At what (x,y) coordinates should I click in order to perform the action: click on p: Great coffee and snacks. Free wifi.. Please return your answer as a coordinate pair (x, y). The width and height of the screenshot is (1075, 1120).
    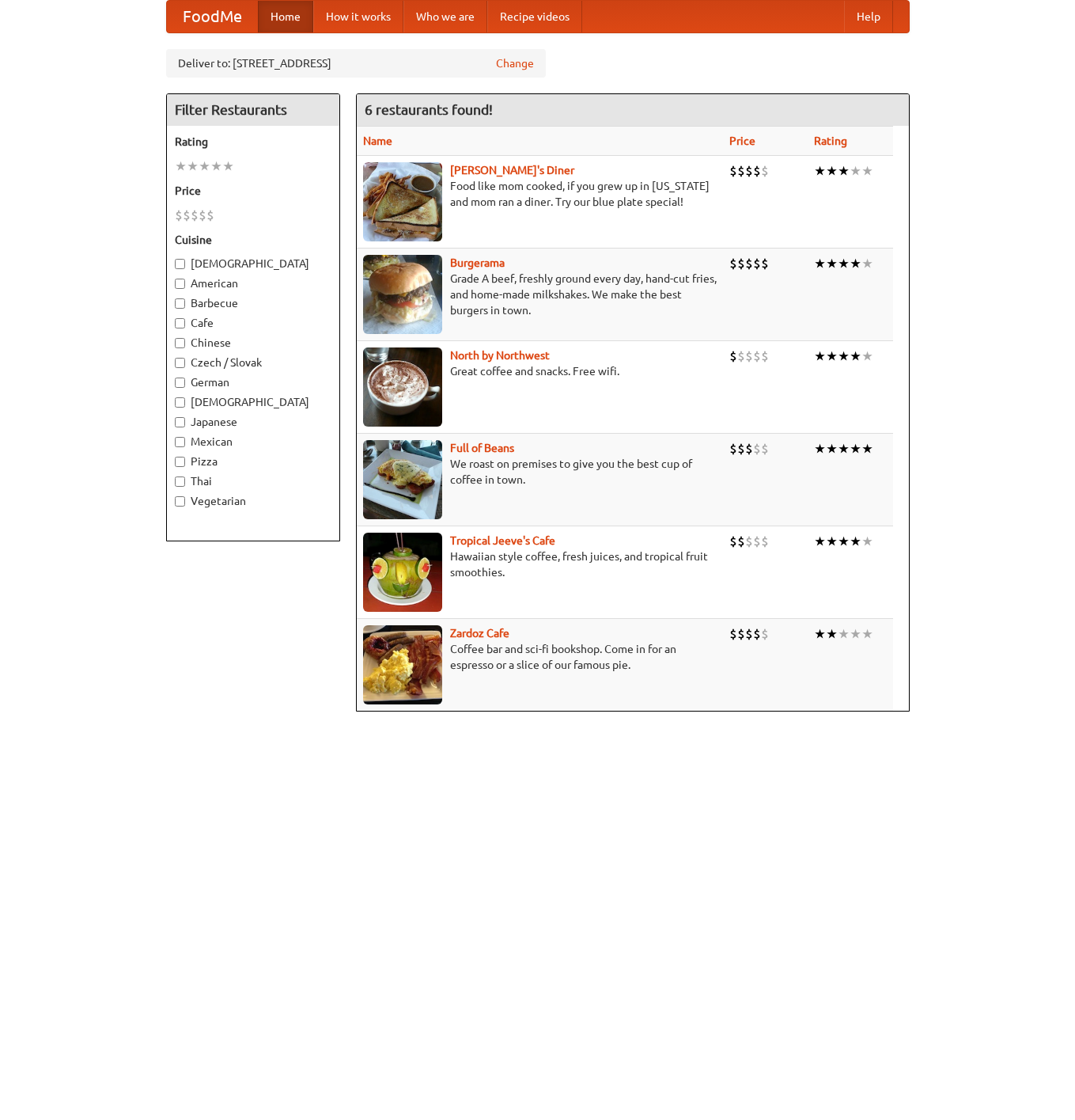
    Looking at the image, I should click on (540, 372).